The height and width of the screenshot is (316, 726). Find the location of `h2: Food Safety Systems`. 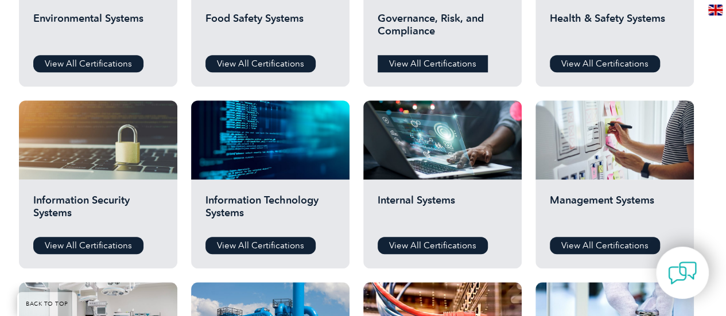

h2: Food Safety Systems is located at coordinates (270, 29).